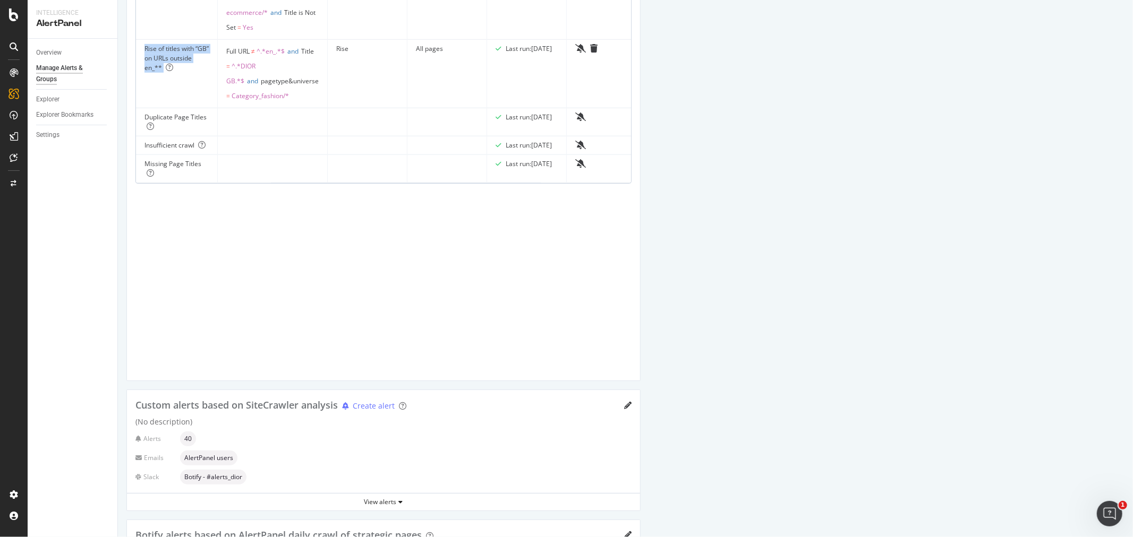  I want to click on span: Category_fashion/*, so click(260, 96).